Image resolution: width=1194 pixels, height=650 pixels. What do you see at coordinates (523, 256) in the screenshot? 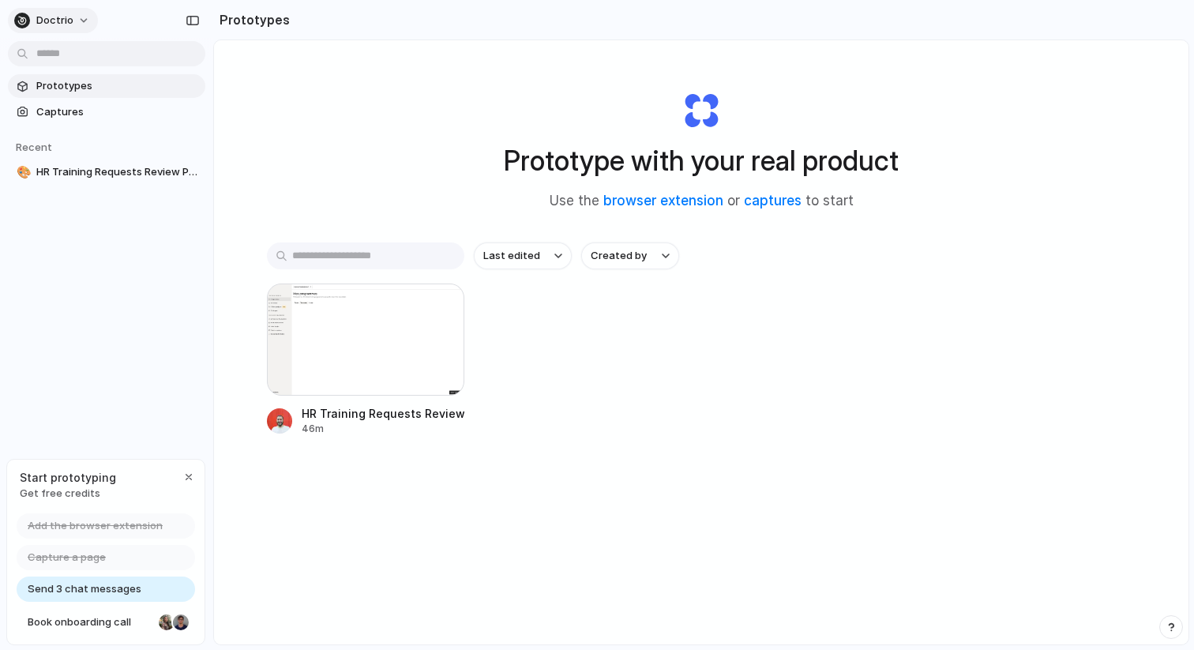
I see `button: Last edited` at bounding box center [523, 256].